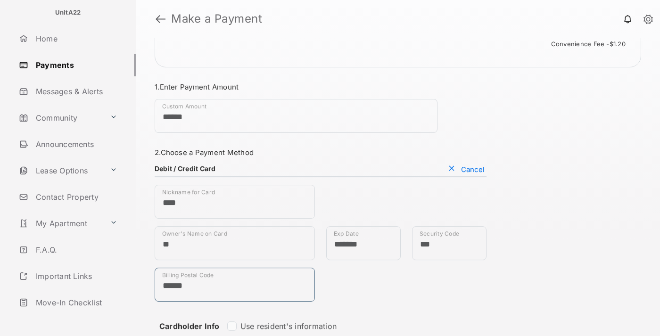 The height and width of the screenshot is (336, 660). What do you see at coordinates (75, 144) in the screenshot?
I see `a: Announcements` at bounding box center [75, 144].